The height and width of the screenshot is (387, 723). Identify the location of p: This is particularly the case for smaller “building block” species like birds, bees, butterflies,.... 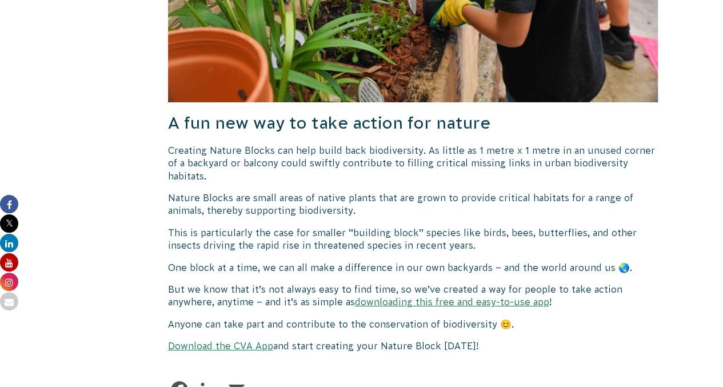
(413, 239).